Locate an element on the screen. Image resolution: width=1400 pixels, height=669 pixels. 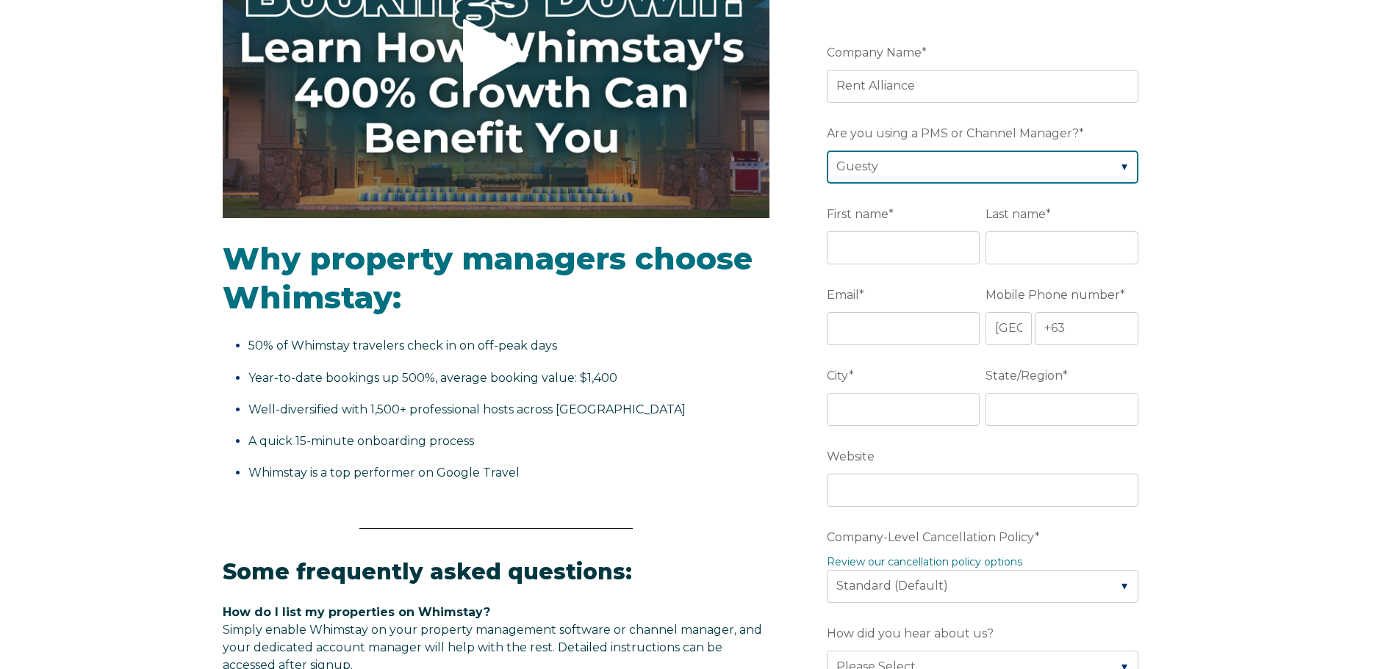
span: How do I list my properties on Whimstay? is located at coordinates (356, 612).